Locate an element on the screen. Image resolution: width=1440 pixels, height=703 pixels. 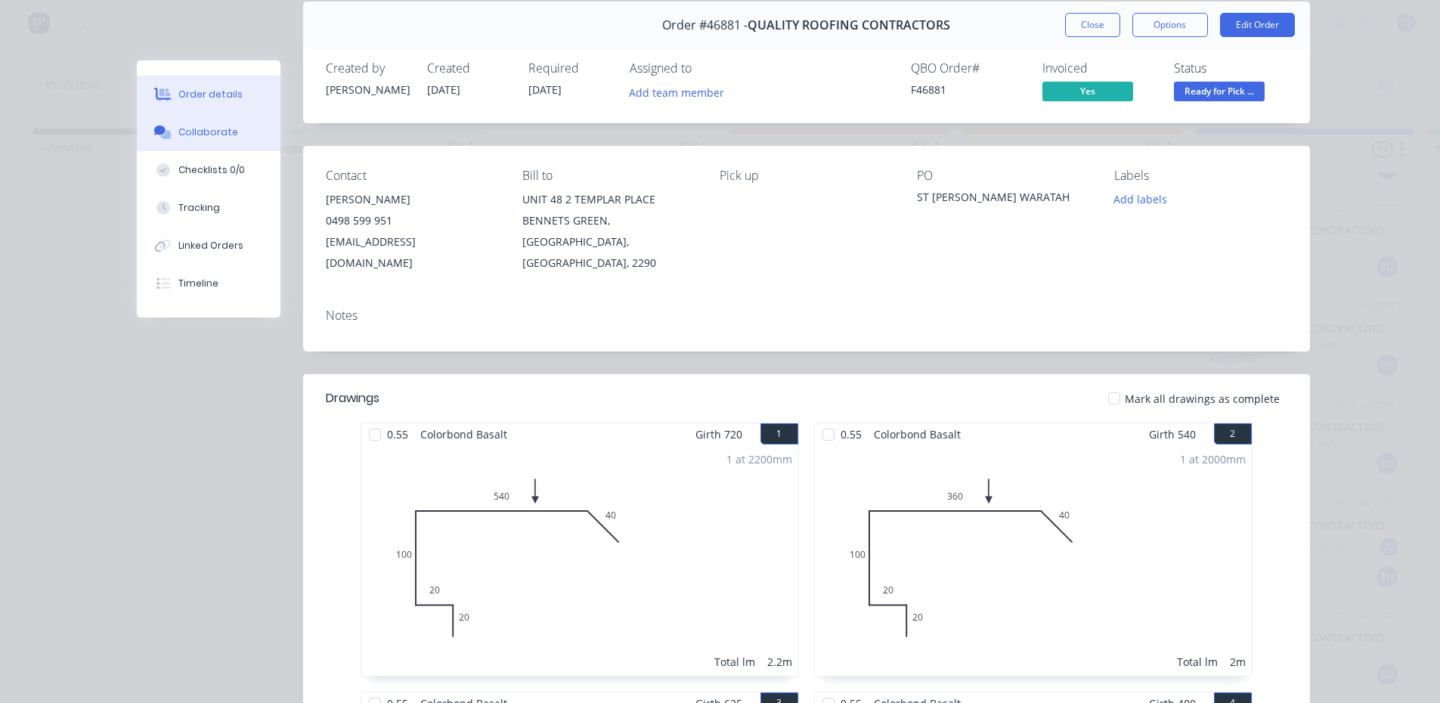
button: Options is located at coordinates (1170, 25).